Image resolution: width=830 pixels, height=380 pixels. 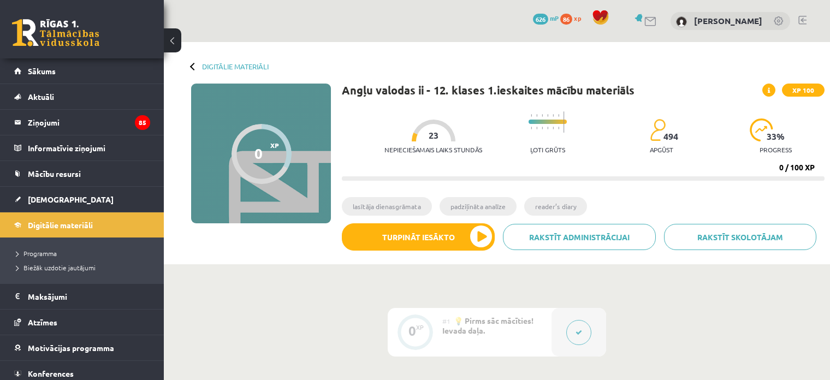 What do you see at coordinates (386, 206) in the screenshot?
I see `li: lasītāja dienasgrāmata` at bounding box center [386, 206].